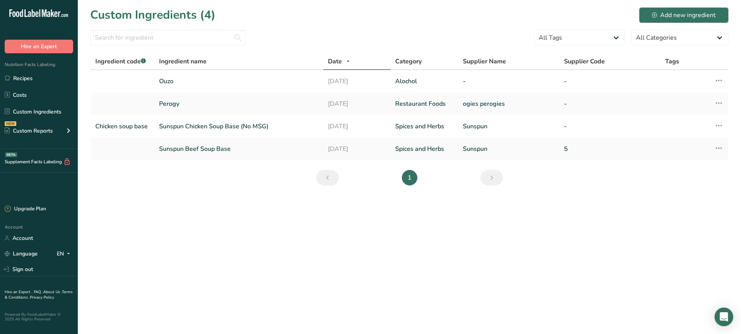 The image size is (741, 334). What do you see at coordinates (10, 124) in the screenshot?
I see `div: NEW` at bounding box center [10, 124].